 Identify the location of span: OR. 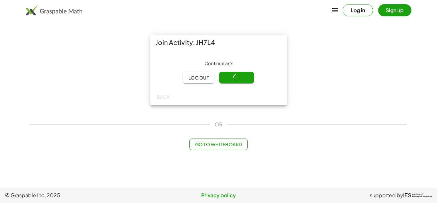
(219, 124).